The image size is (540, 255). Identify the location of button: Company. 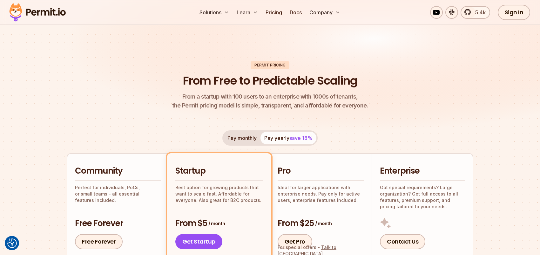
(324, 12).